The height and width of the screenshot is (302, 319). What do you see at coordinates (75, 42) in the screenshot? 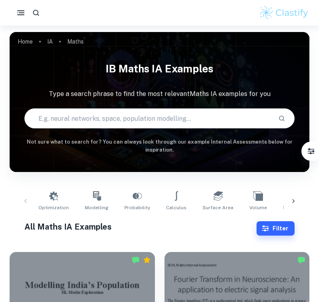
I see `p: Maths` at bounding box center [75, 42].